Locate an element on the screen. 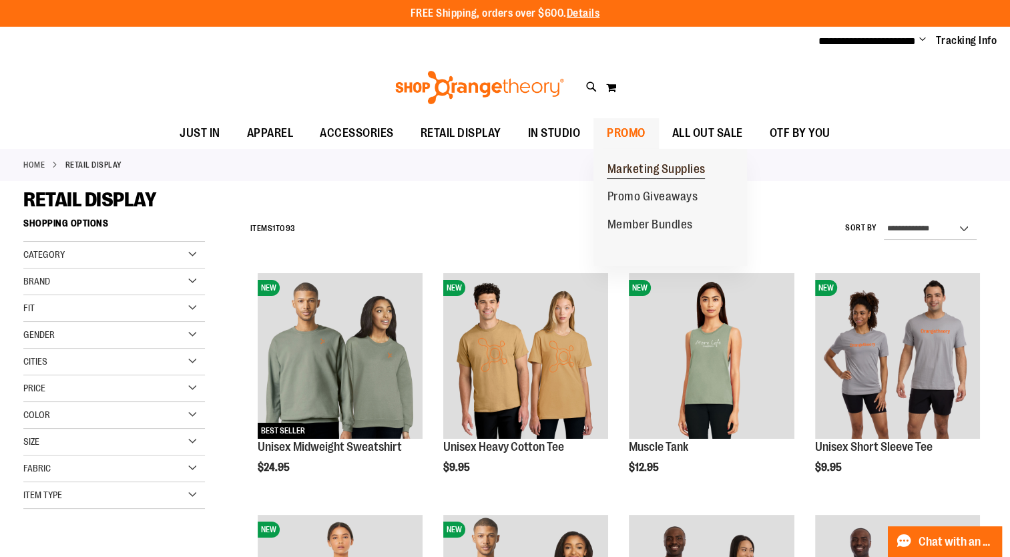 The height and width of the screenshot is (557, 1010). button: Account menu is located at coordinates (923, 41).